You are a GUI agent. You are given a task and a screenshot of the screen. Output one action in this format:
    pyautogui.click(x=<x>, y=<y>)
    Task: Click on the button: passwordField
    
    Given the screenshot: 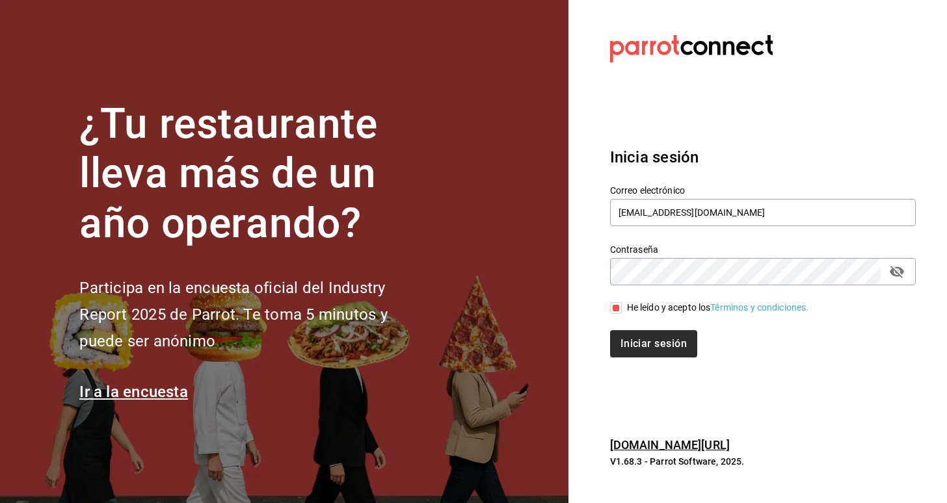 What is the action you would take?
    pyautogui.click(x=897, y=272)
    